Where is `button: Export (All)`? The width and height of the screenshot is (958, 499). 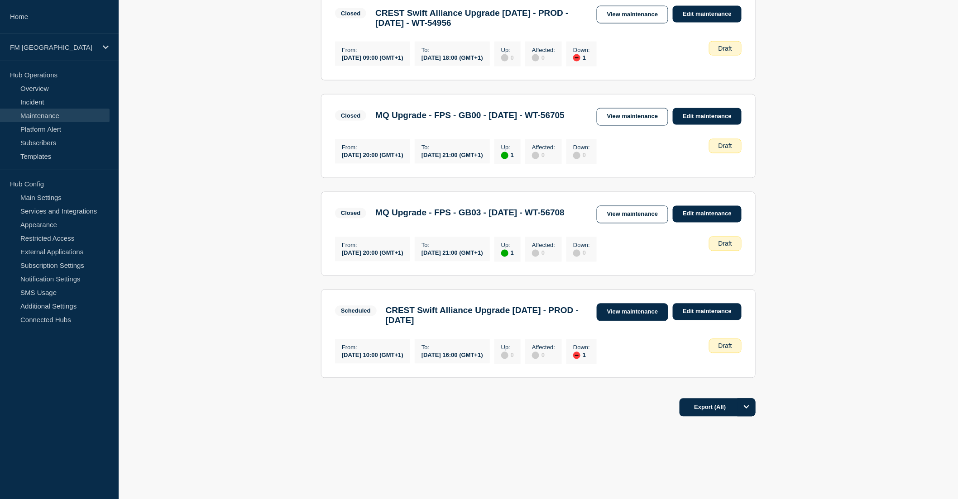
button: Export (All) is located at coordinates (717, 408).